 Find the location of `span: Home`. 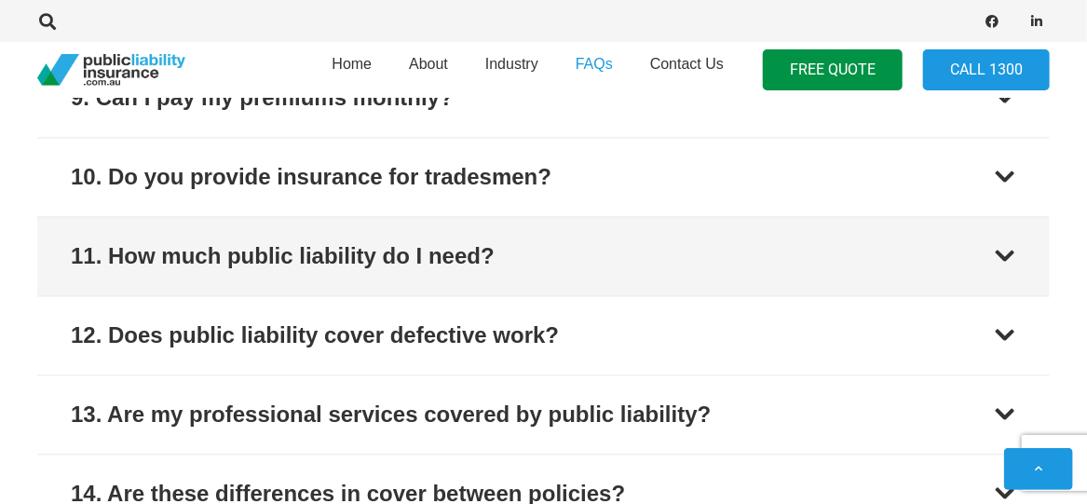

span: Home is located at coordinates (351, 63).